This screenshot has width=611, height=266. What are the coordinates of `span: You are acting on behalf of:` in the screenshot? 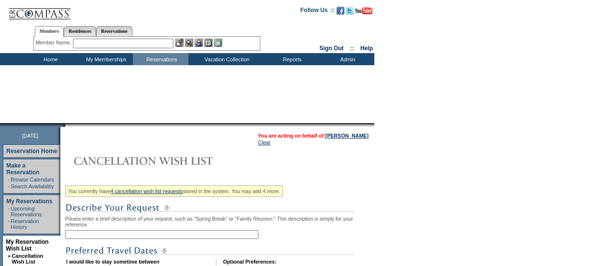 It's located at (313, 136).